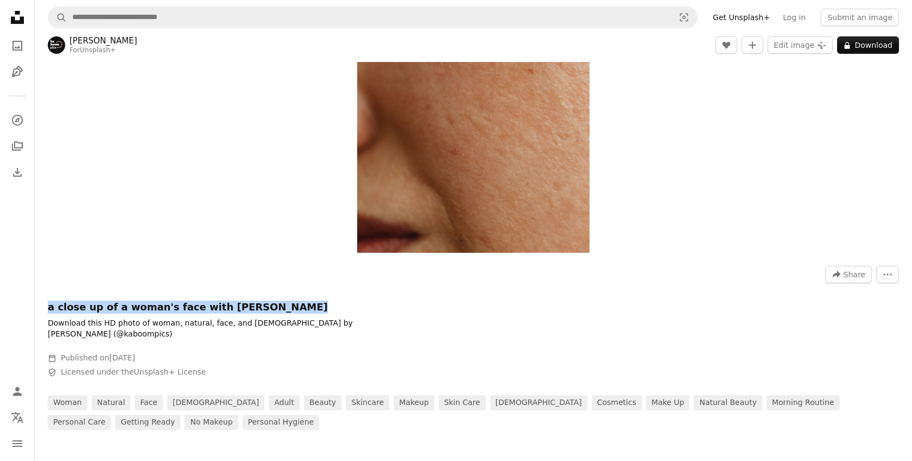 The width and height of the screenshot is (912, 461). Describe the element at coordinates (728, 402) in the screenshot. I see `a: natural beauty` at that location.